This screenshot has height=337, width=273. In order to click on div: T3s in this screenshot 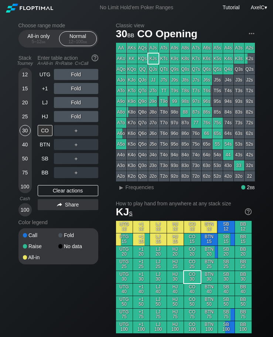, I will do `click(239, 91)`.